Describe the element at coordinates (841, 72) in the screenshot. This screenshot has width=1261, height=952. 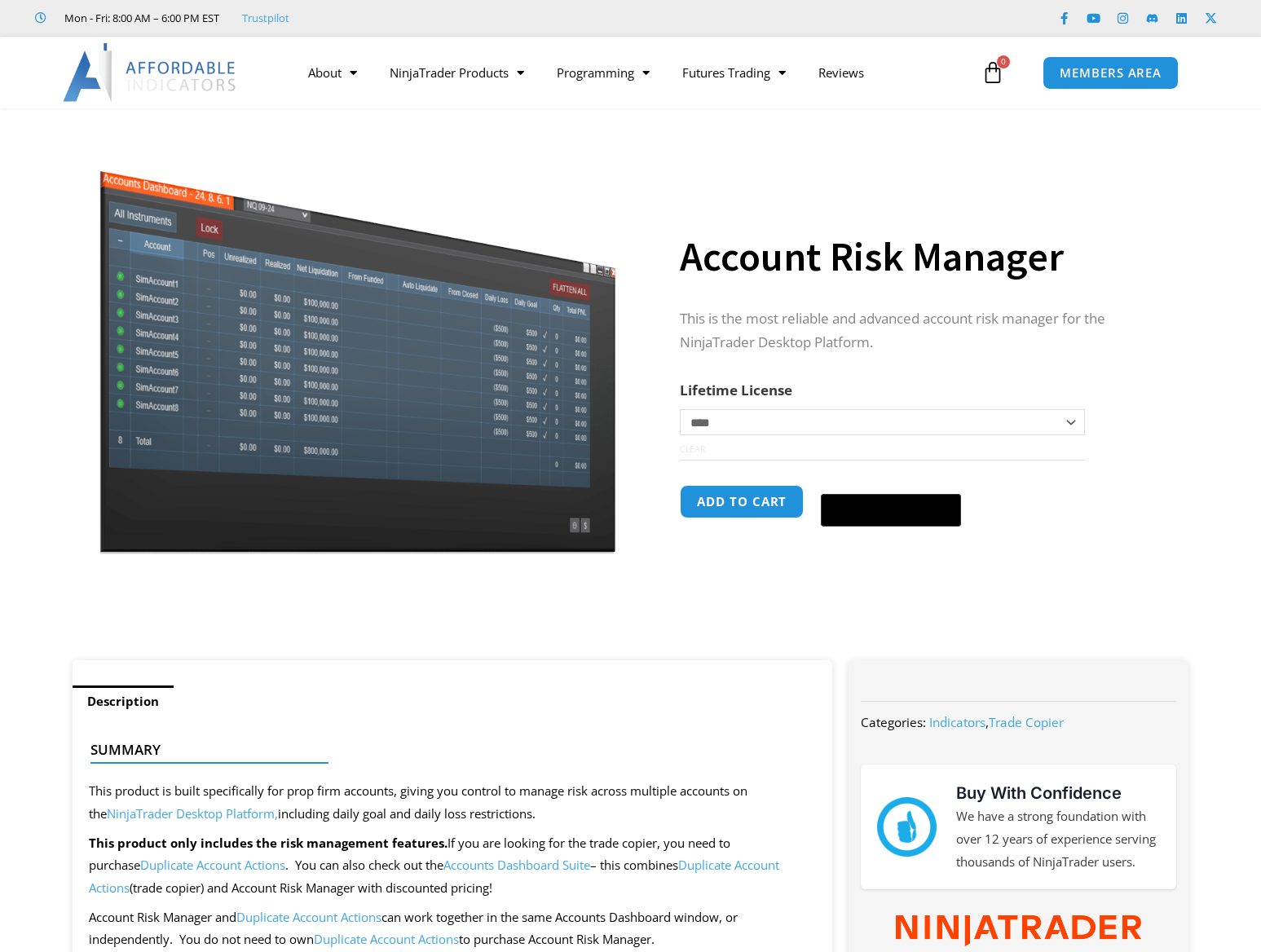
I see `a: Reviews` at that location.